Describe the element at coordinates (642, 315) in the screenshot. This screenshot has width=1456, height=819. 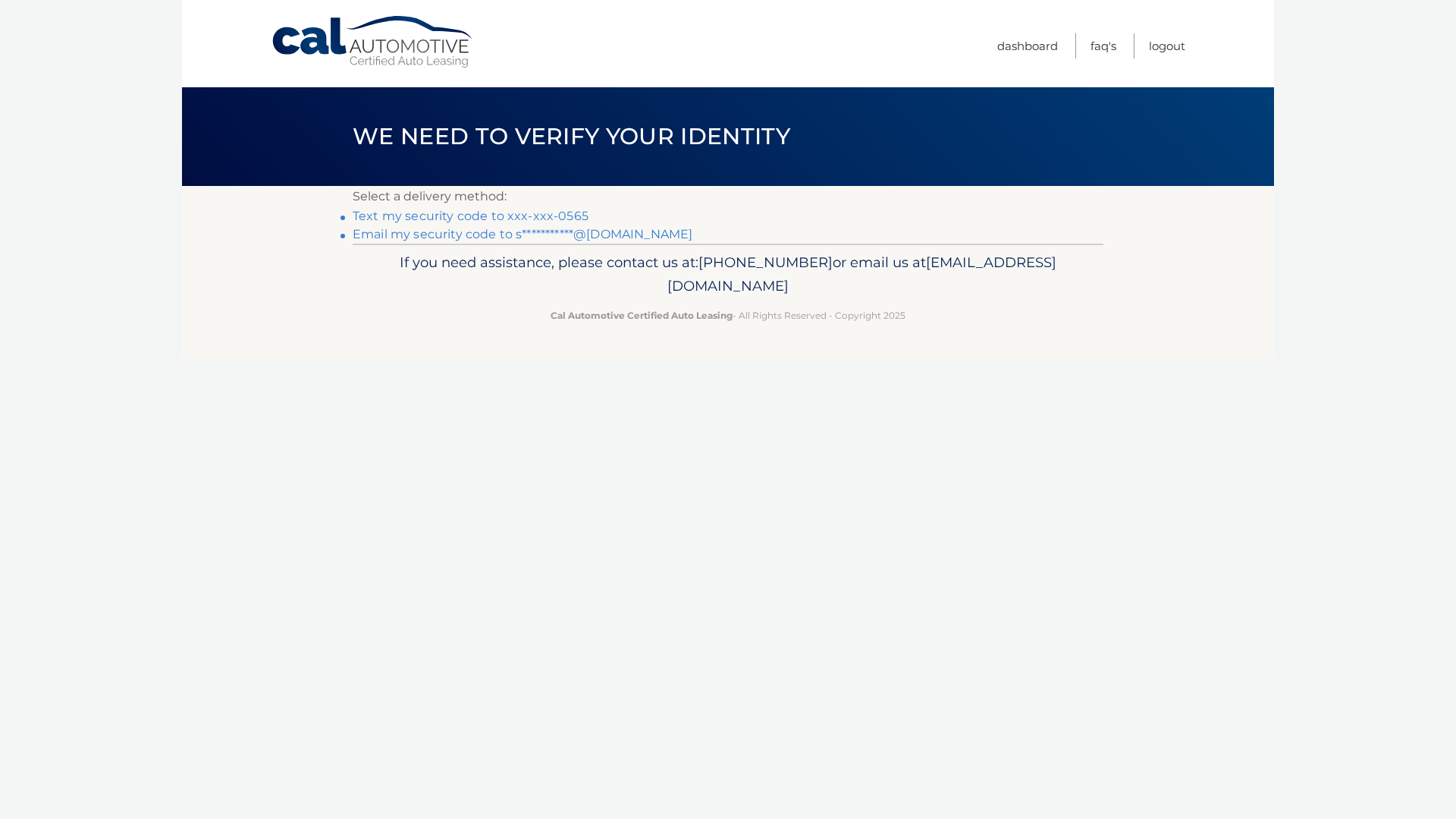
I see `strong: Cal Automotive Certified Auto Leasing` at that location.